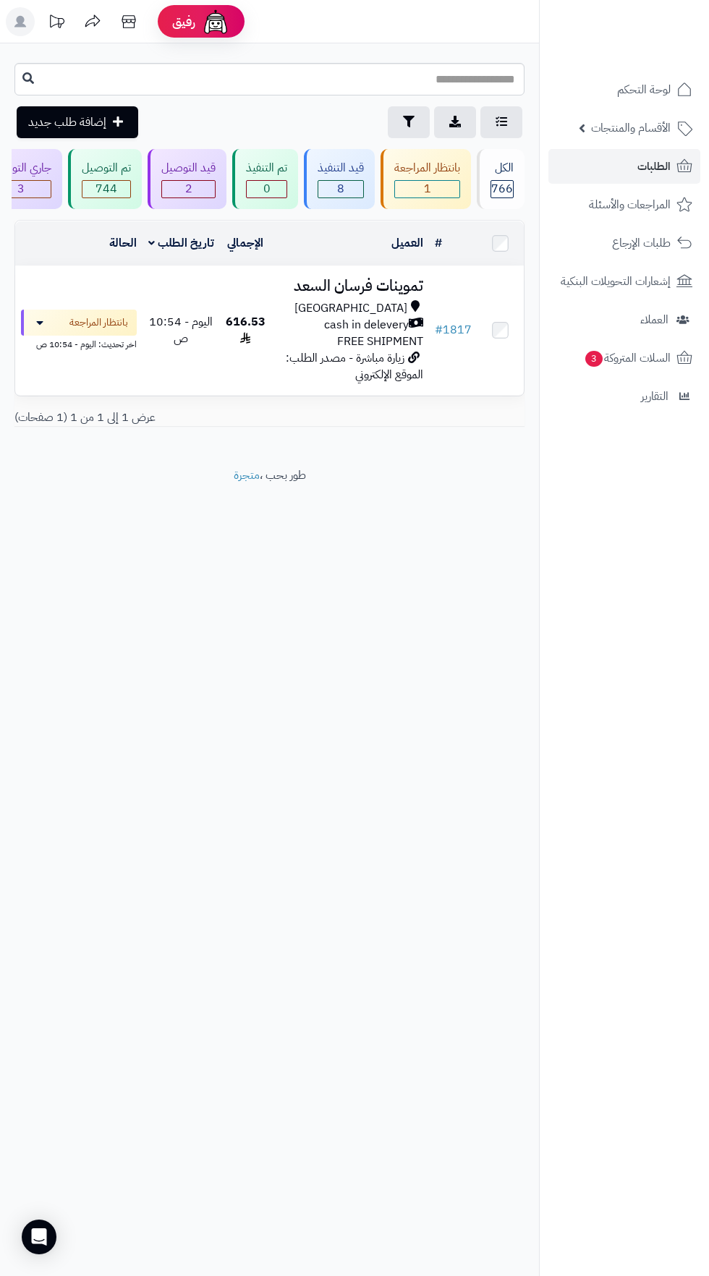 This screenshot has width=709, height=1276. Describe the element at coordinates (655, 396) in the screenshot. I see `span: التقارير` at that location.